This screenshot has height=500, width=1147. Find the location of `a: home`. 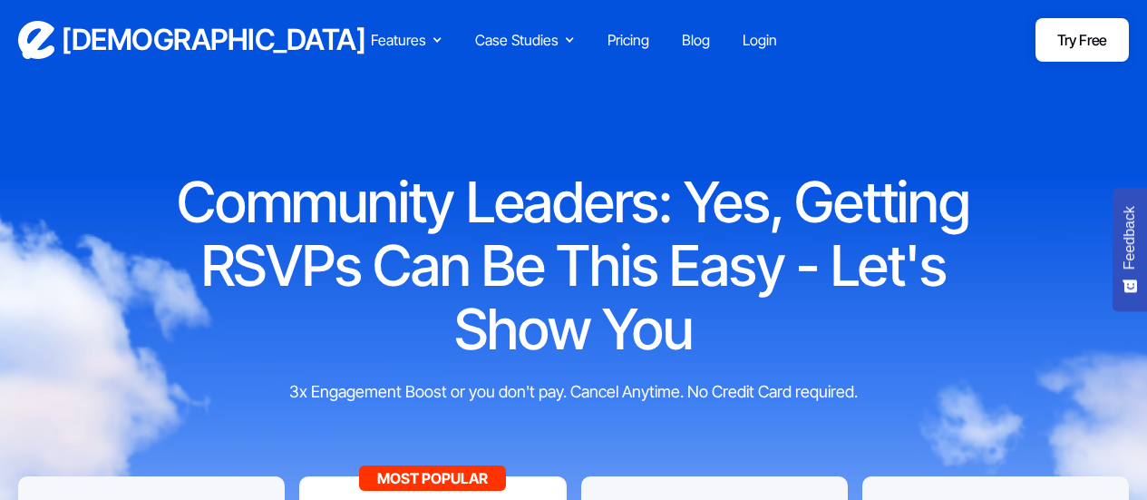

a: home is located at coordinates (190, 40).